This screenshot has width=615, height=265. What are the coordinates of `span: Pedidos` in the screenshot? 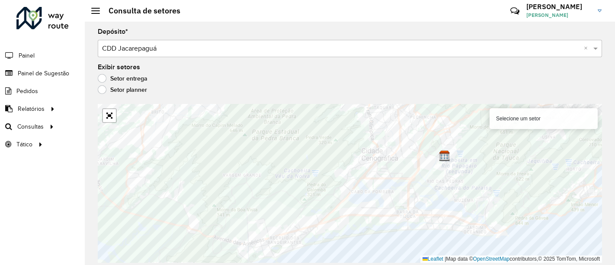 It's located at (27, 91).